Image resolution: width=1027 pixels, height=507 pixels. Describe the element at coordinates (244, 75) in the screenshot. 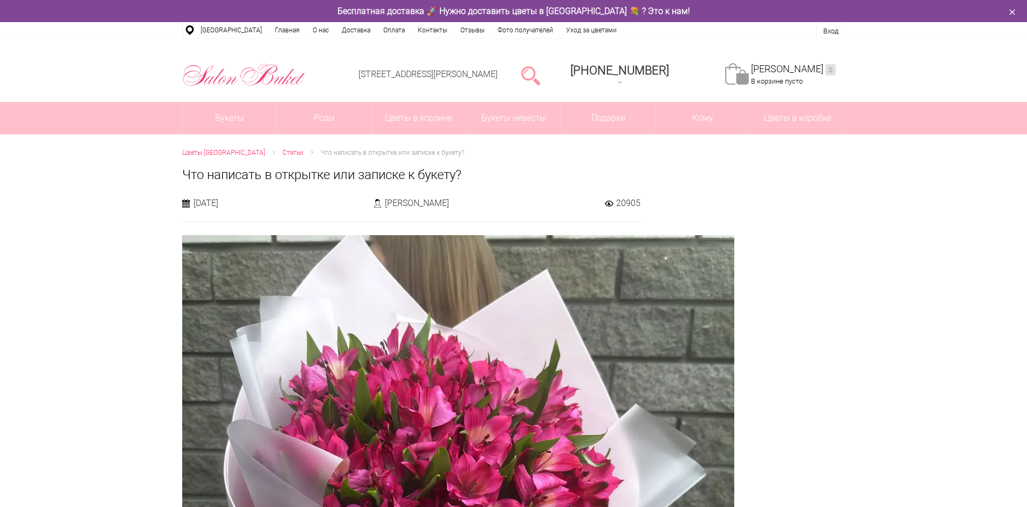

I see `img: Цветы Нижний Новгород` at that location.